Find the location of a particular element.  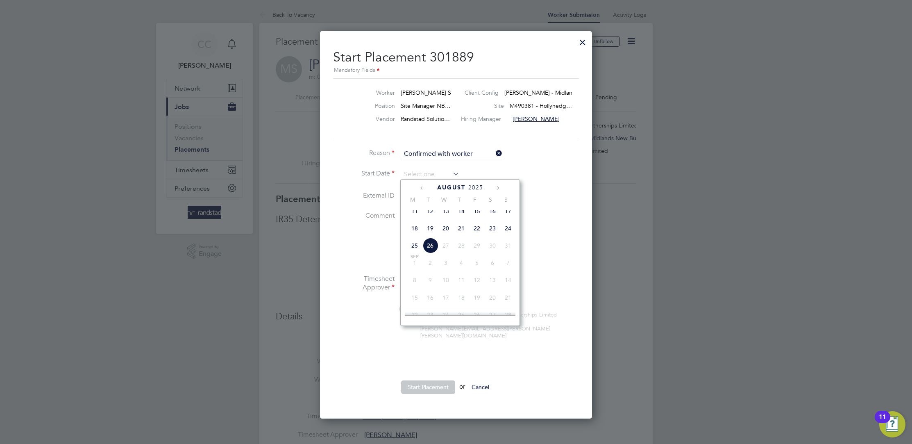

span: 2 is located at coordinates (430, 263).